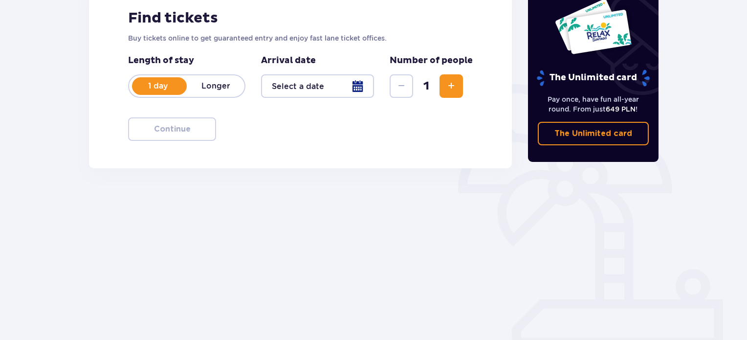 This screenshot has height=340, width=747. Describe the element at coordinates (300, 38) in the screenshot. I see `p: Buy tickets online to get guaranteed entry and enjoy fast lane ticket offices.` at that location.